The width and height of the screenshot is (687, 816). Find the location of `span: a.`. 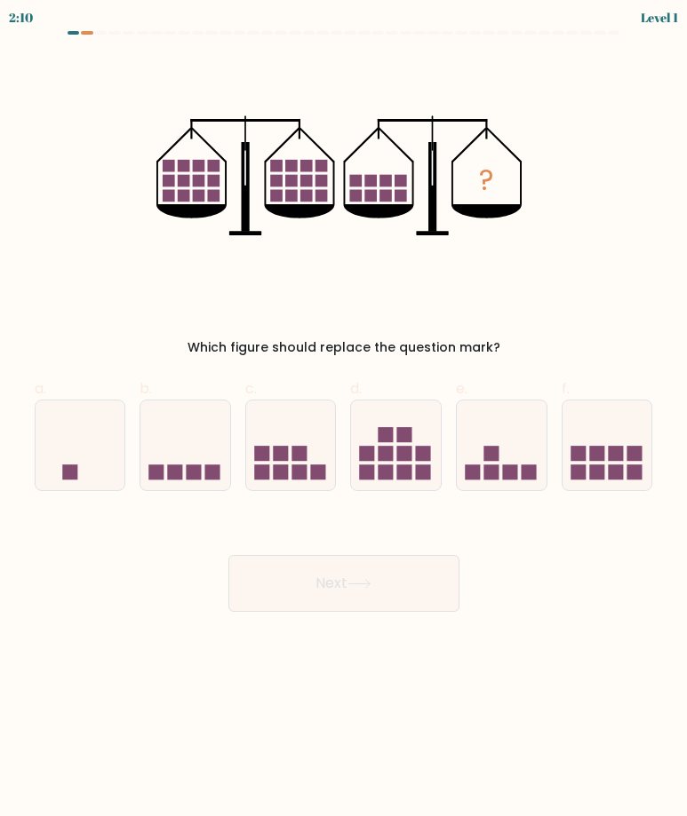

span: a. is located at coordinates (40, 388).